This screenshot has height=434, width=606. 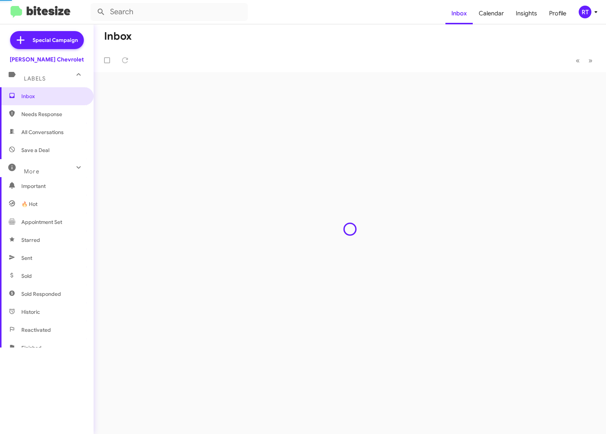 What do you see at coordinates (53, 186) in the screenshot?
I see `span: Important` at bounding box center [53, 186].